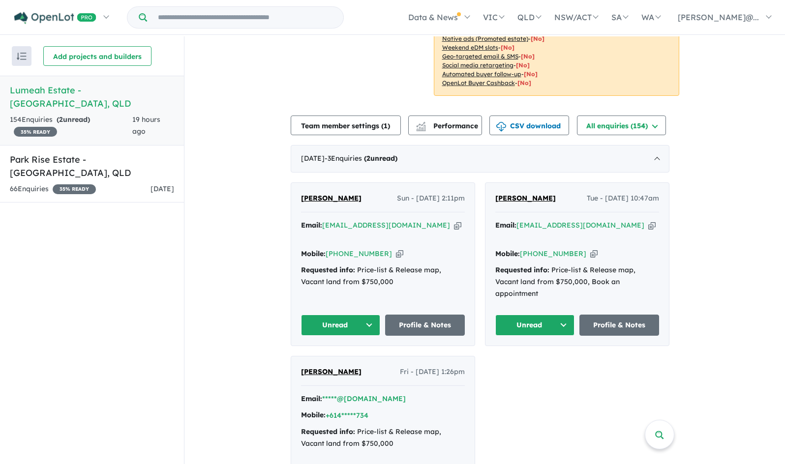 This screenshot has width=785, height=464. I want to click on img: sort.svg, so click(22, 56).